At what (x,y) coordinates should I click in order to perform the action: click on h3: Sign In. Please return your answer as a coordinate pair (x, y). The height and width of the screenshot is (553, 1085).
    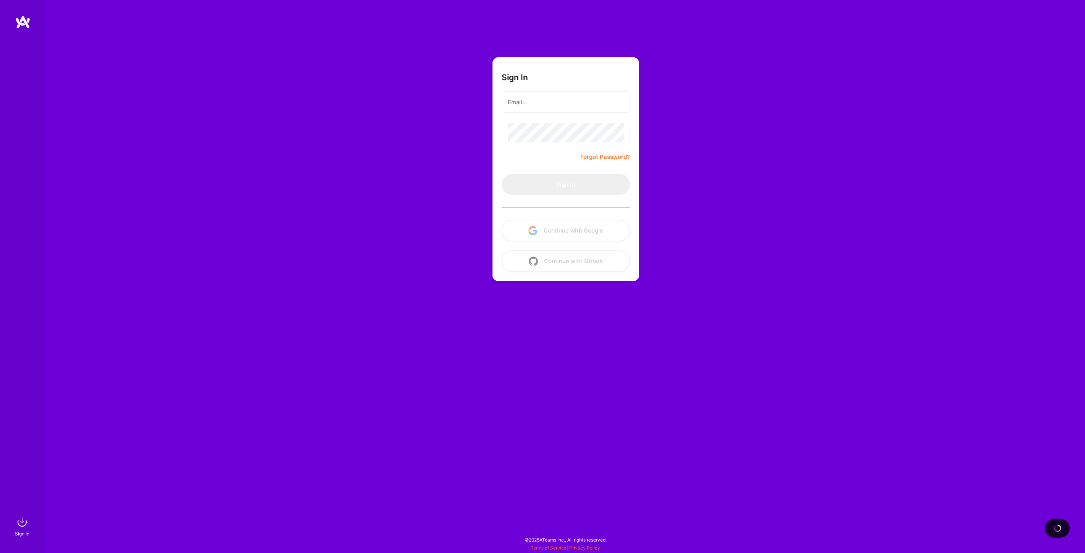
    Looking at the image, I should click on (515, 77).